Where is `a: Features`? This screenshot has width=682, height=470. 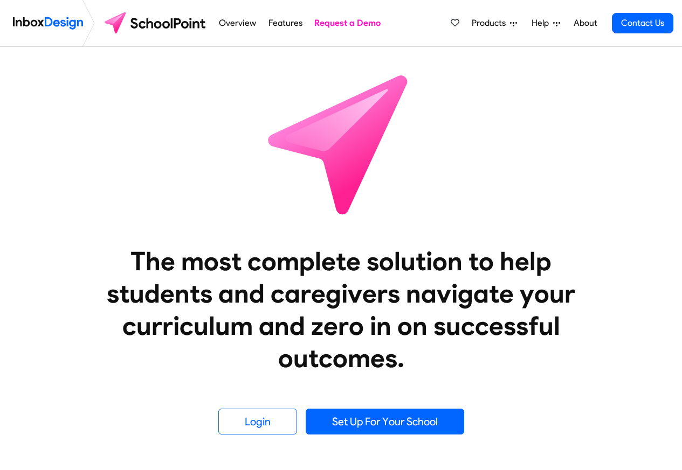 a: Features is located at coordinates (285, 23).